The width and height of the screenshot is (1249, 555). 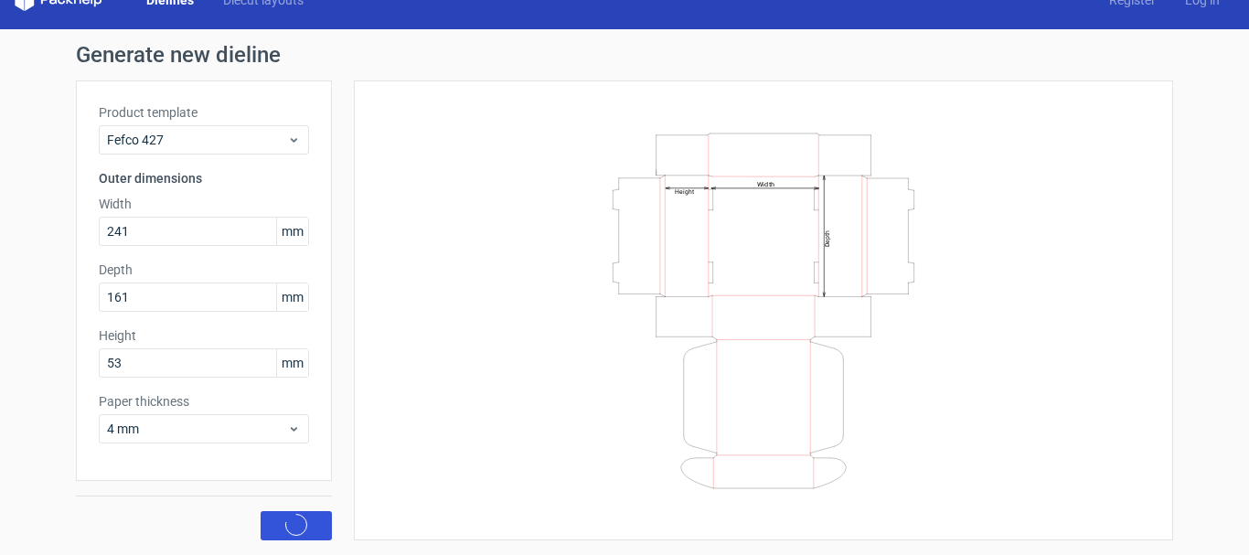 What do you see at coordinates (766, 183) in the screenshot?
I see `text: Width` at bounding box center [766, 183].